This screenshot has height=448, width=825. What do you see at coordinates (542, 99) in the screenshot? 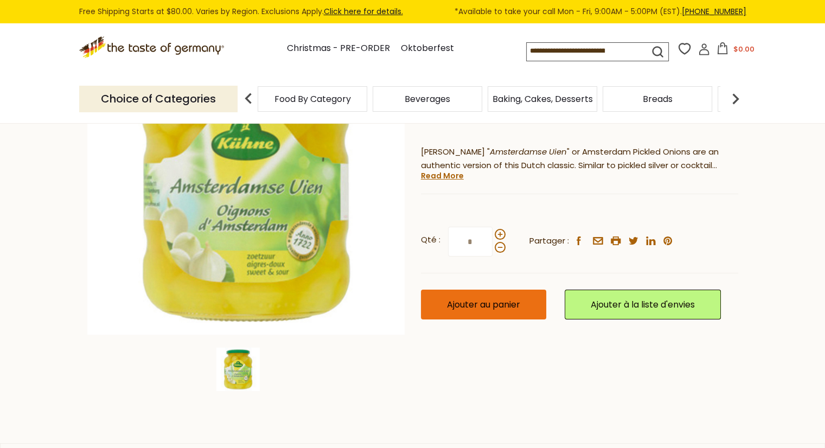
I see `span: Baking, Cakes, Desserts` at bounding box center [542, 99].